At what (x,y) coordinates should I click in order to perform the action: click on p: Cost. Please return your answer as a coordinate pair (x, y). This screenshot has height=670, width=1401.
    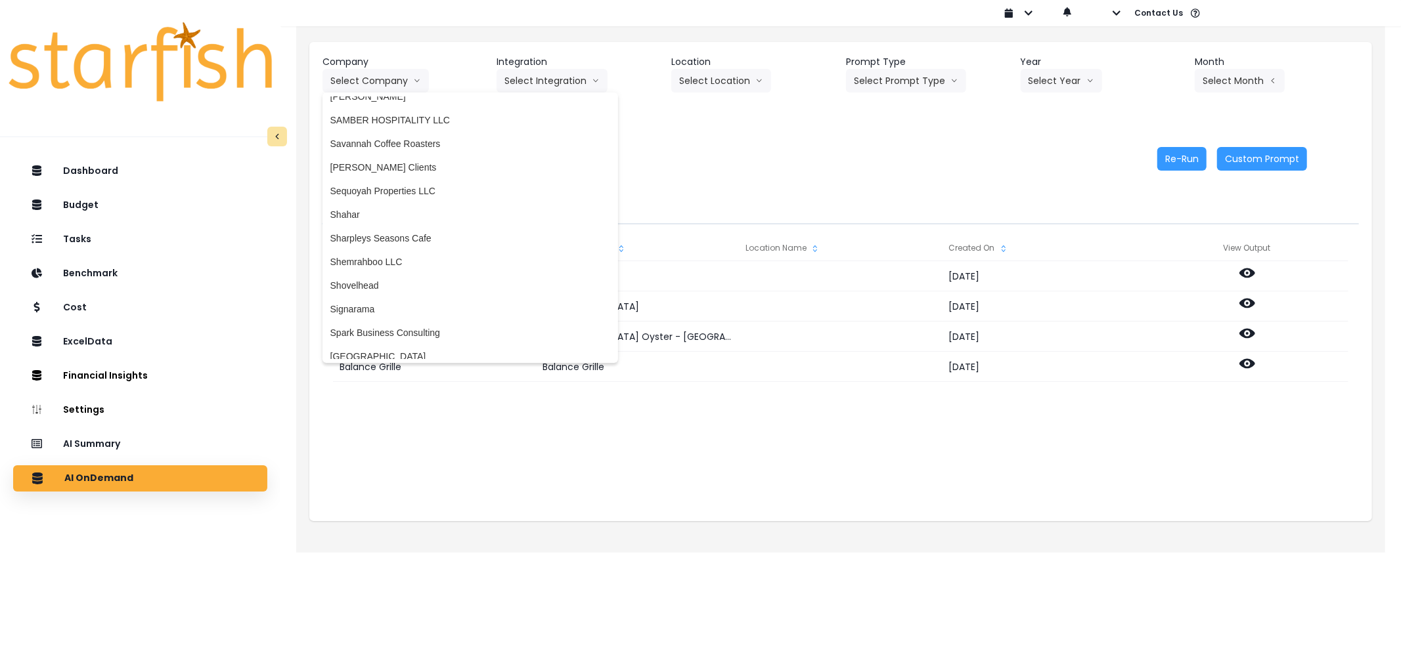
    Looking at the image, I should click on (75, 307).